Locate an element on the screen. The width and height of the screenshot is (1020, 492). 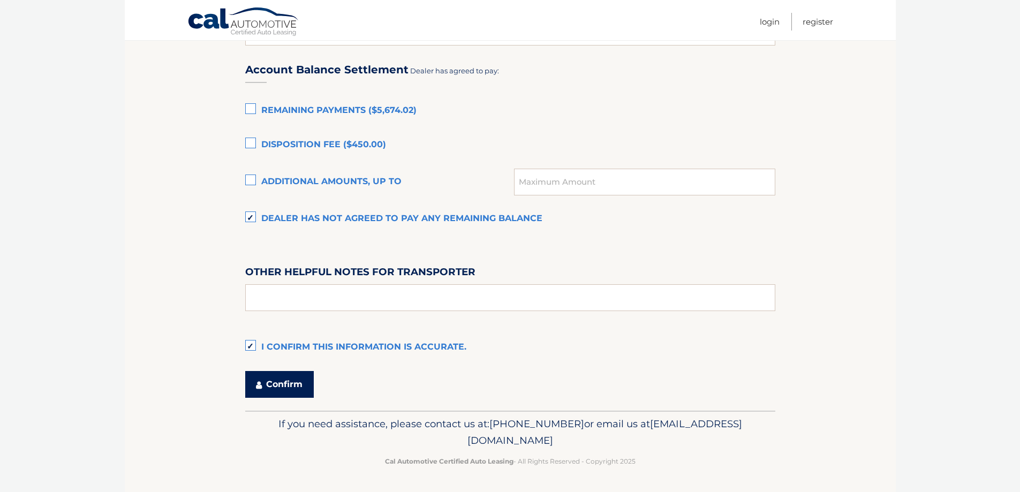
input: Maximum Amount is located at coordinates (644, 182).